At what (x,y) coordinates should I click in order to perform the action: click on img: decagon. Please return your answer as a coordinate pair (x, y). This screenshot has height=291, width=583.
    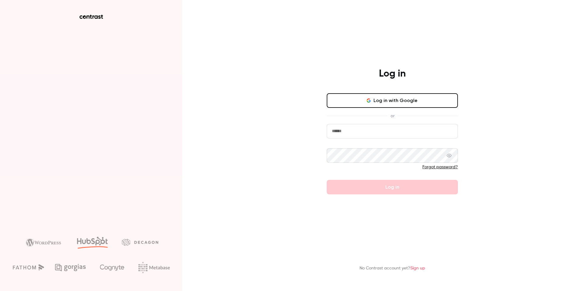
    Looking at the image, I should click on (140, 242).